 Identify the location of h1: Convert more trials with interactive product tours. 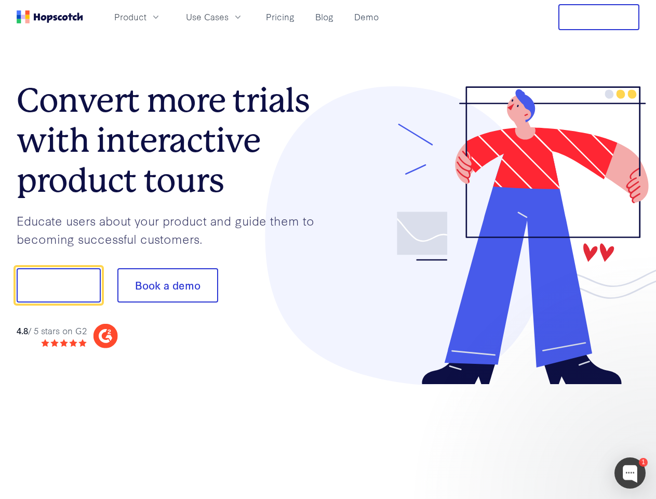
(173, 140).